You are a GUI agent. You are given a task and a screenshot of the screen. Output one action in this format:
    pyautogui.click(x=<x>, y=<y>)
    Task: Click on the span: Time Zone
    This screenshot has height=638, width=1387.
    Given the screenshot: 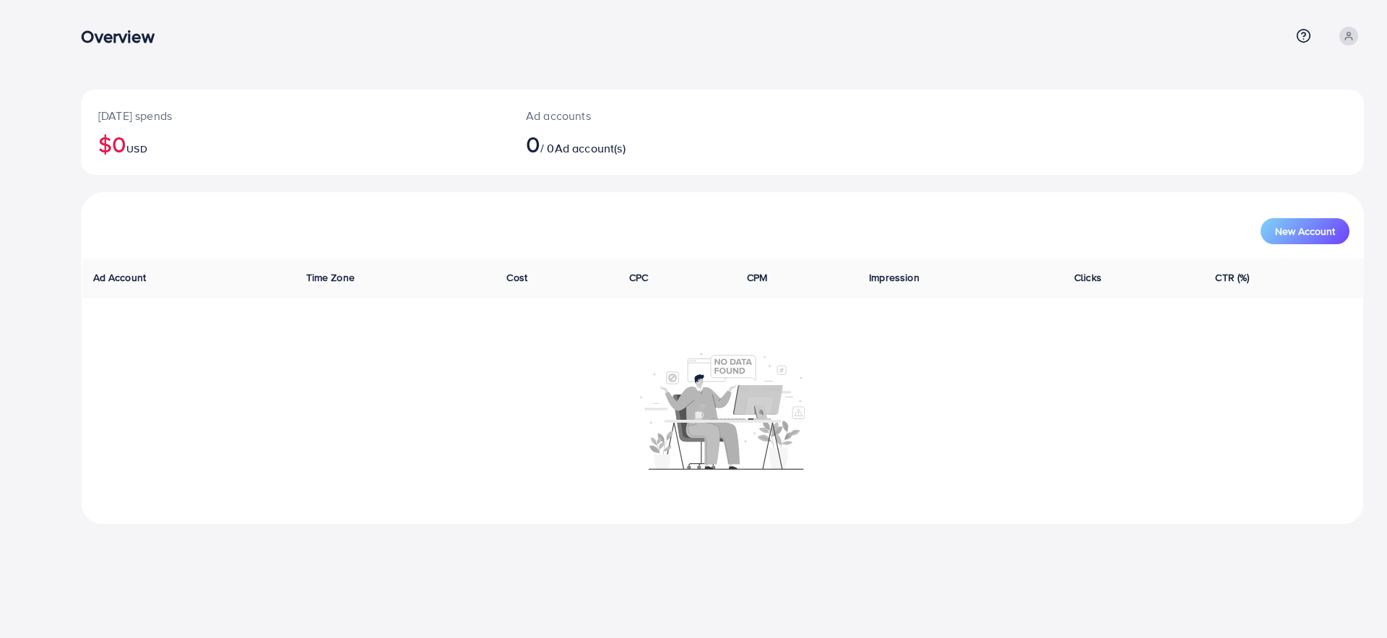 What is the action you would take?
    pyautogui.click(x=330, y=277)
    